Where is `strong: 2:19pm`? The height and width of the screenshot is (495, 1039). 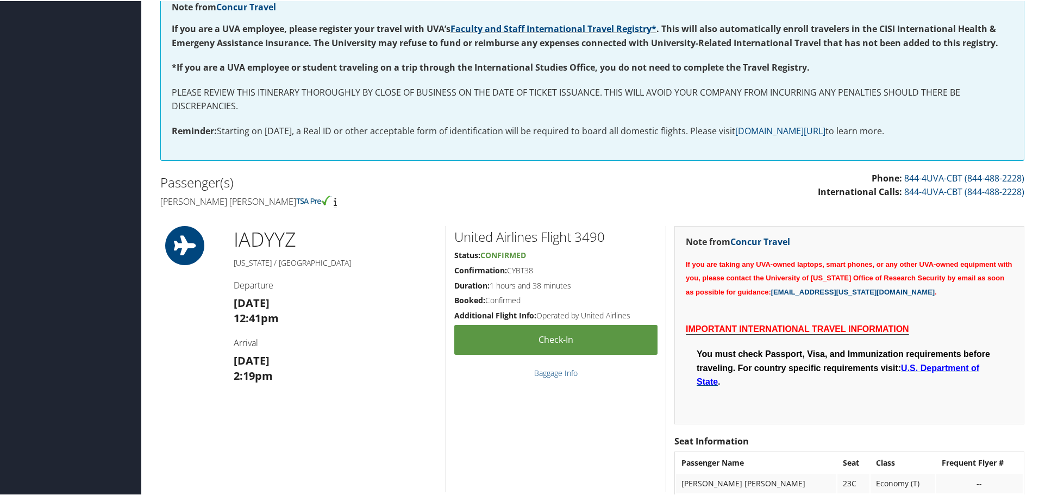
strong: 2:19pm is located at coordinates (253, 374).